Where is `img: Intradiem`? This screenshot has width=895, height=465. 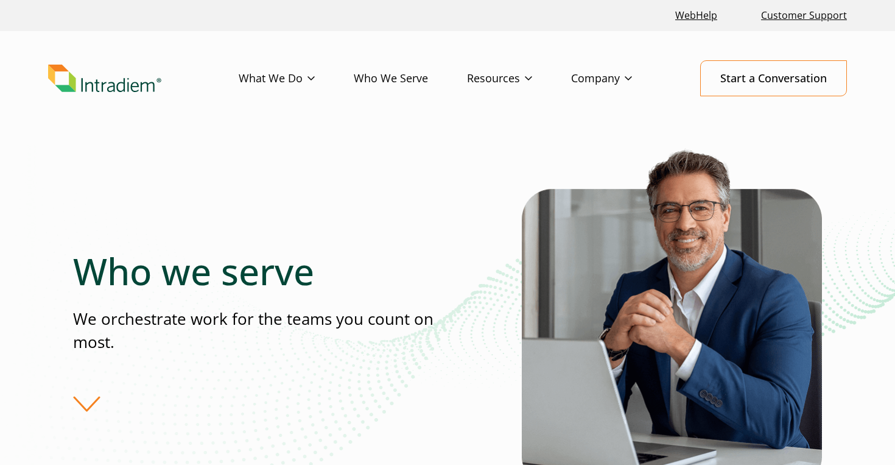 img: Intradiem is located at coordinates (105, 79).